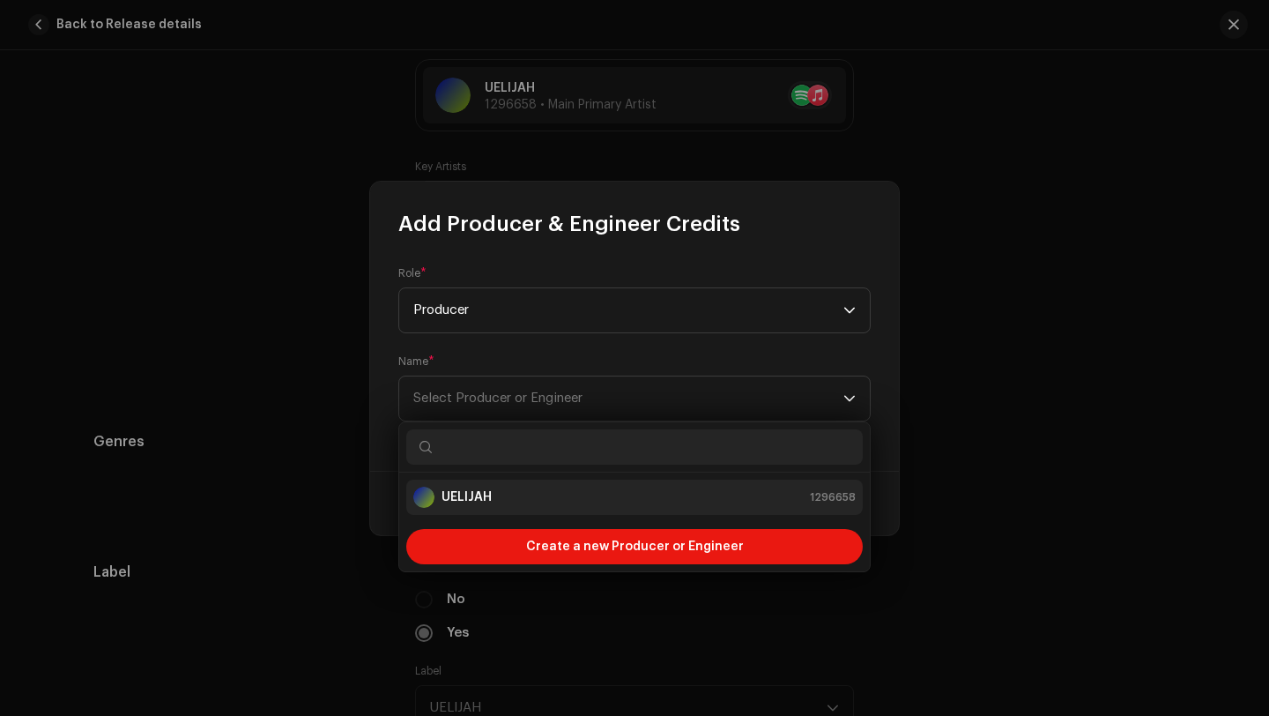 The width and height of the screenshot is (1269, 716). Describe the element at coordinates (569, 224) in the screenshot. I see `span: Add Producer & Engineer Credits` at that location.